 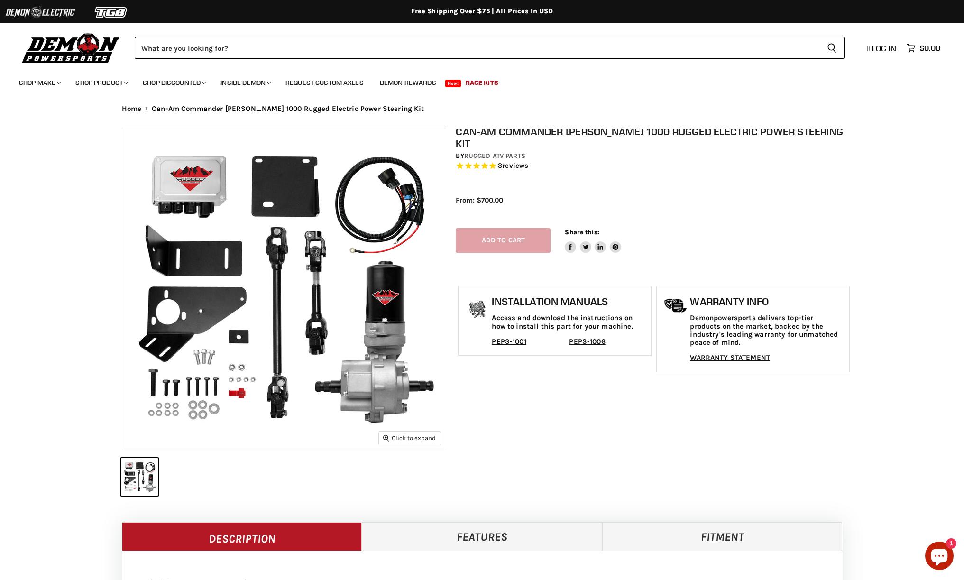 What do you see at coordinates (479, 200) in the screenshot?
I see `span: From: $700.00` at bounding box center [479, 200].